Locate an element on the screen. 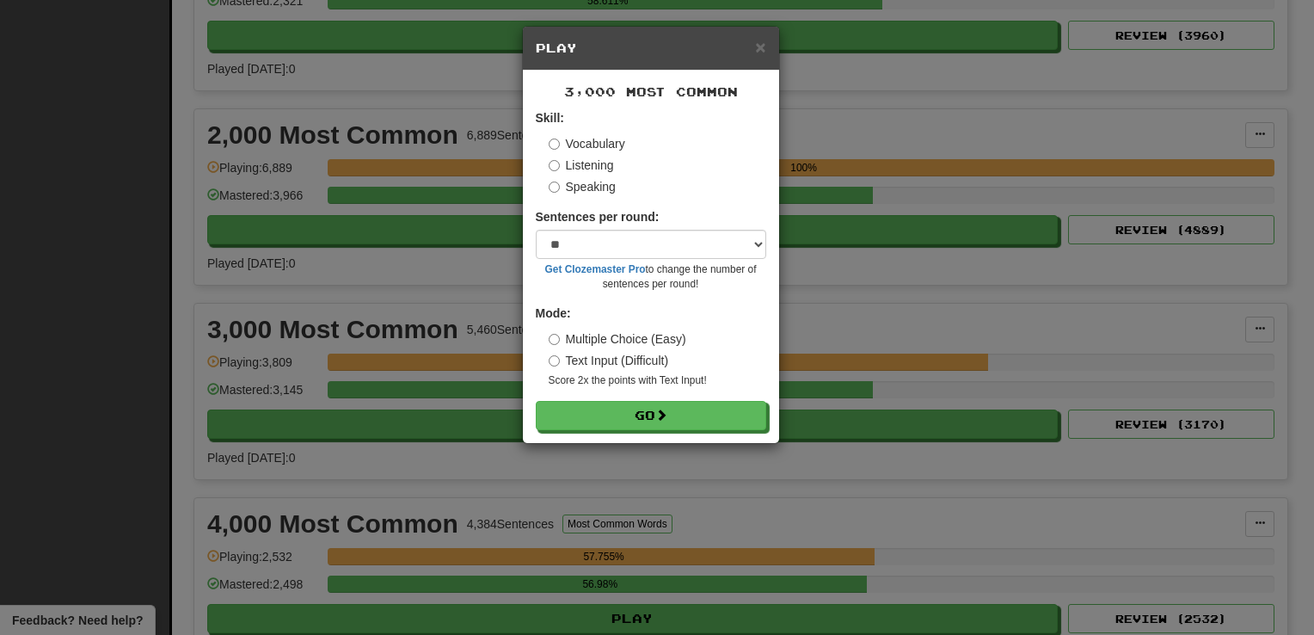  strong: Mode: is located at coordinates (553, 313).